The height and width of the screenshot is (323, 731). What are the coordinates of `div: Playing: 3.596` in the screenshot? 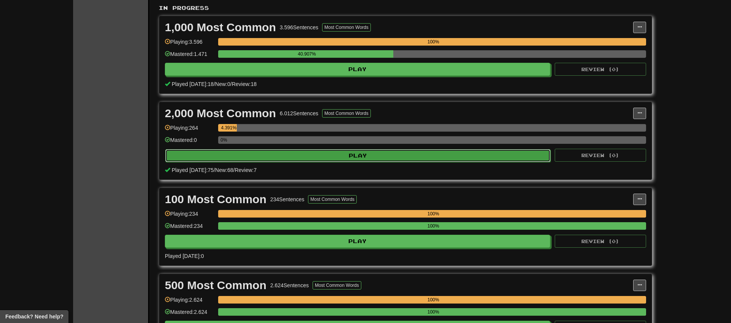 It's located at (190, 44).